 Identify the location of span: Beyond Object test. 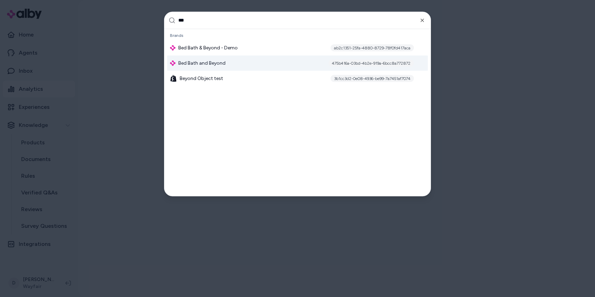
(201, 78).